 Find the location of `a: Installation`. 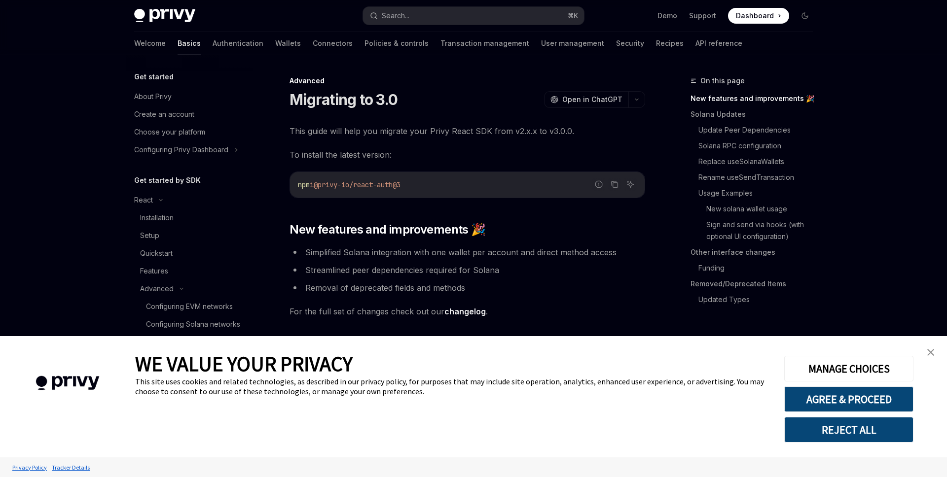

a: Installation is located at coordinates (189, 218).